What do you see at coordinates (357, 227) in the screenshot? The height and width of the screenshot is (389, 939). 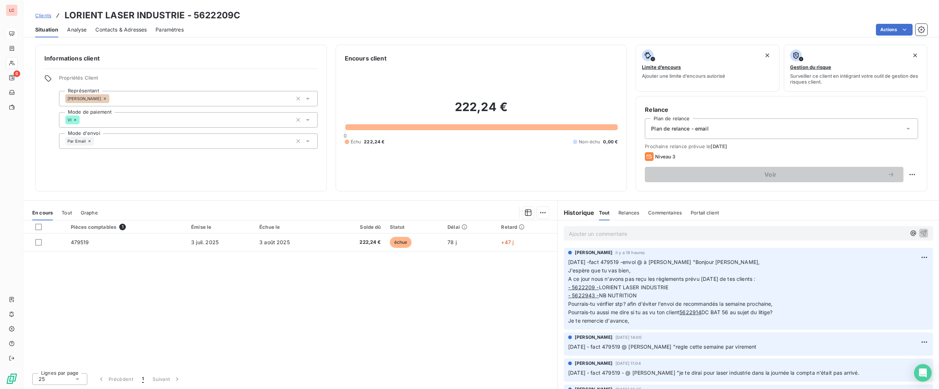 I see `div: Solde dû` at bounding box center [357, 227].